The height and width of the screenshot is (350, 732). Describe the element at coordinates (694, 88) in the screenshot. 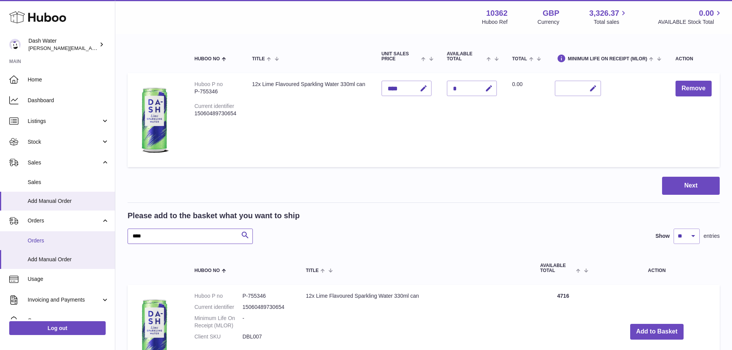

I see `button: Remove` at that location.